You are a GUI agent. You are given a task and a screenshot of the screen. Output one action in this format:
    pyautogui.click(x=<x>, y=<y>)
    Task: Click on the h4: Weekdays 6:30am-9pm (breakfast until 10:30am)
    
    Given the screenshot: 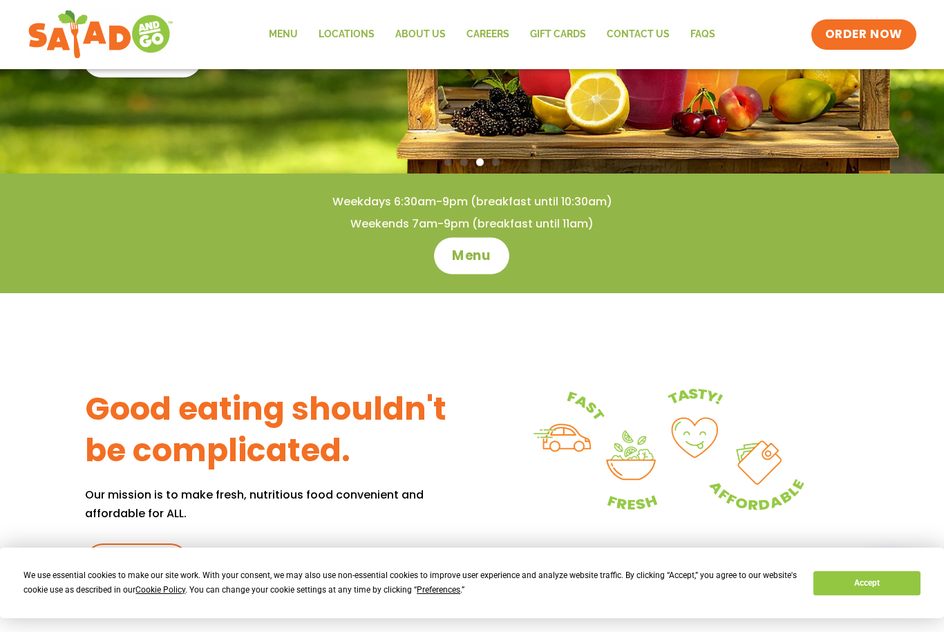 What is the action you would take?
    pyautogui.click(x=472, y=202)
    